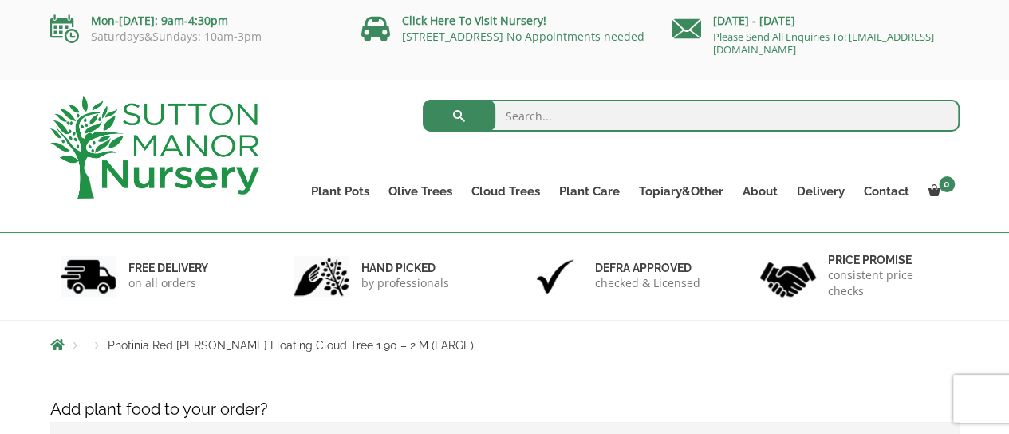  What do you see at coordinates (420, 191) in the screenshot?
I see `a: Olive Trees` at bounding box center [420, 191].